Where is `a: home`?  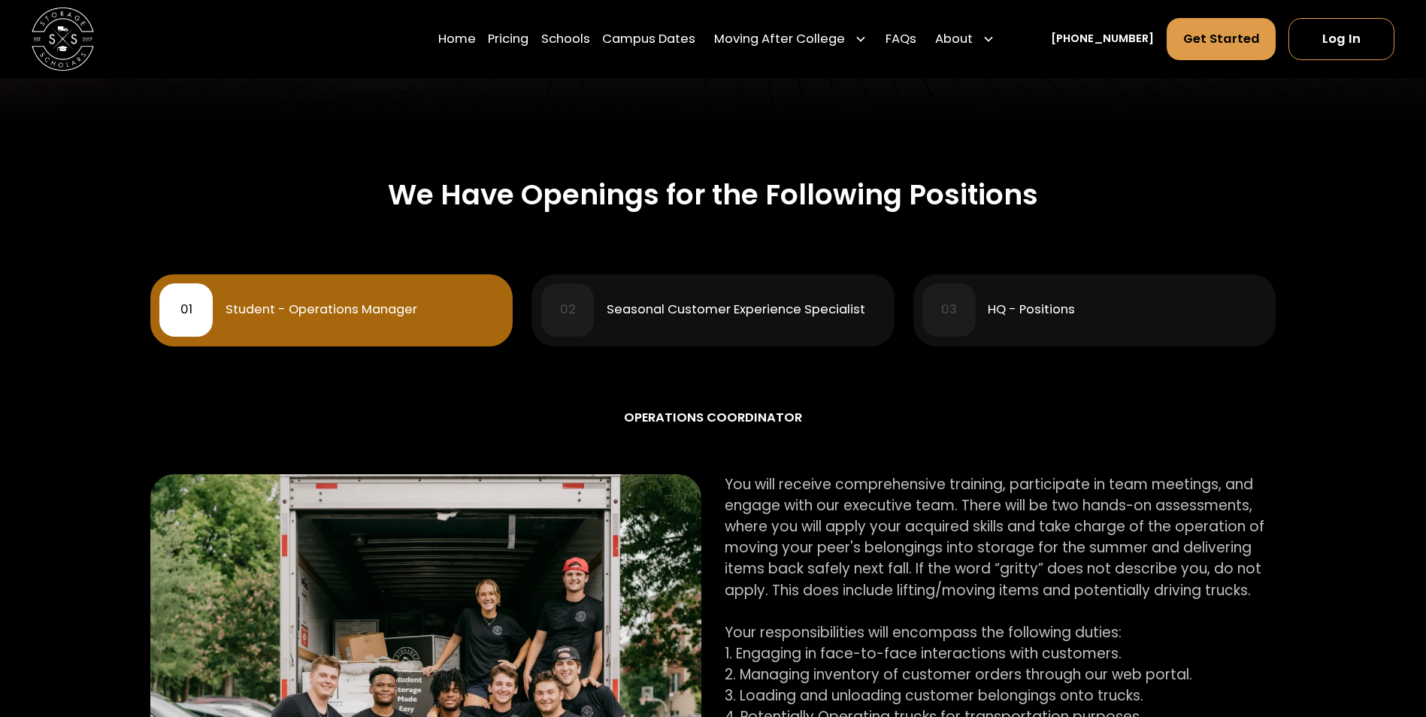
a: home is located at coordinates (62, 38).